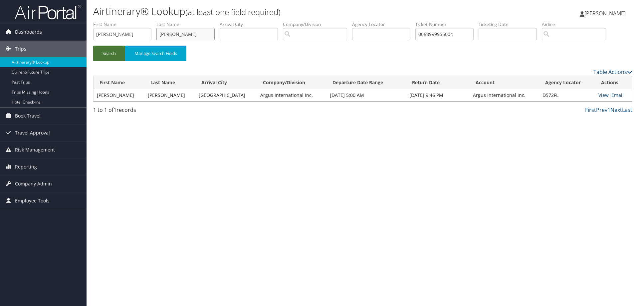 The height and width of the screenshot is (306, 639). I want to click on label: Arrival City, so click(251, 24).